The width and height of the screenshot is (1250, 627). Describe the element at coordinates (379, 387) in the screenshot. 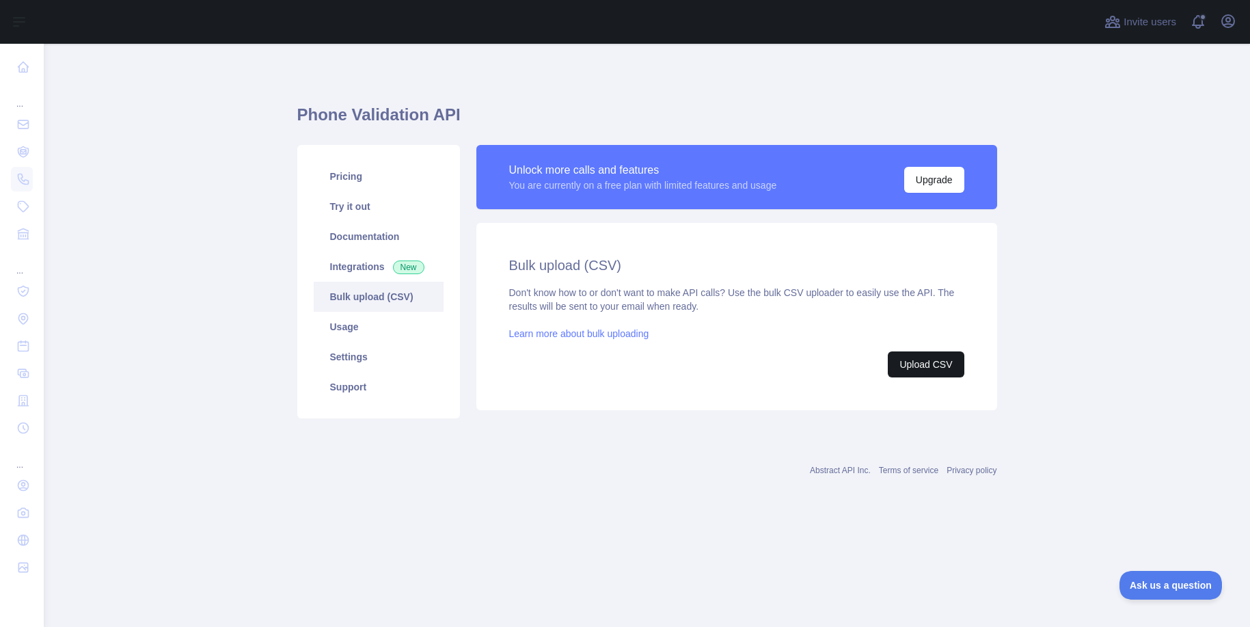

I see `a: Support` at that location.